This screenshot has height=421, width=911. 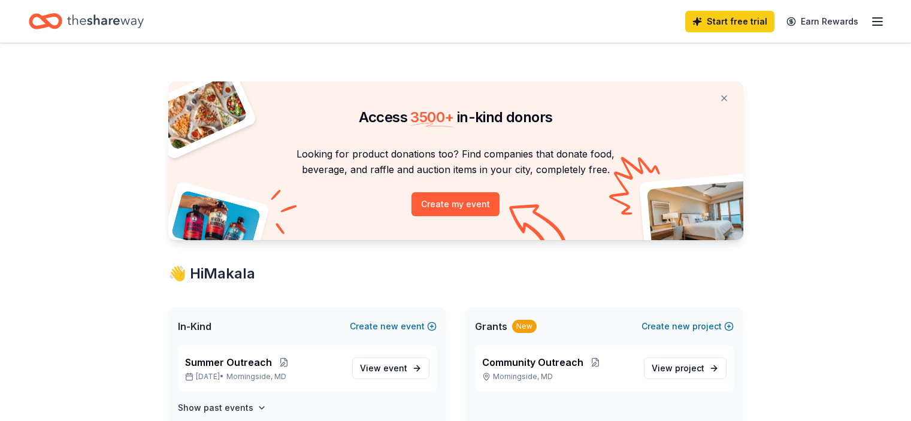 What do you see at coordinates (393, 326) in the screenshot?
I see `button: Createnewevent` at bounding box center [393, 326].